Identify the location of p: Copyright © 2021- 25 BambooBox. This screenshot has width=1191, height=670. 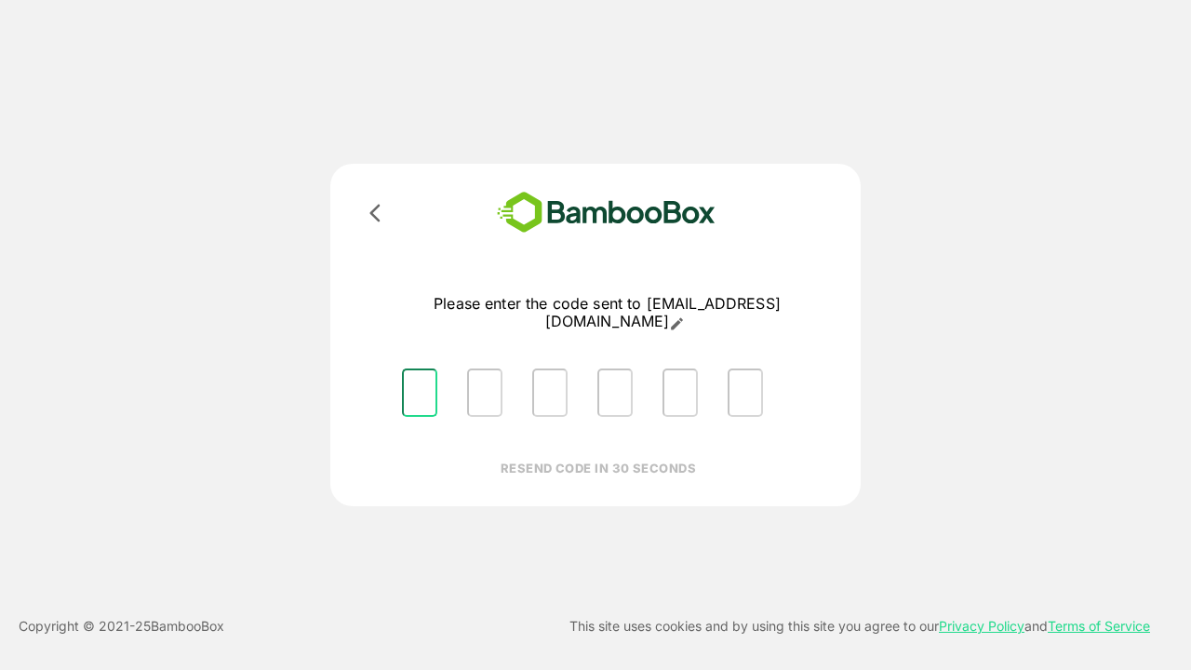
(121, 626).